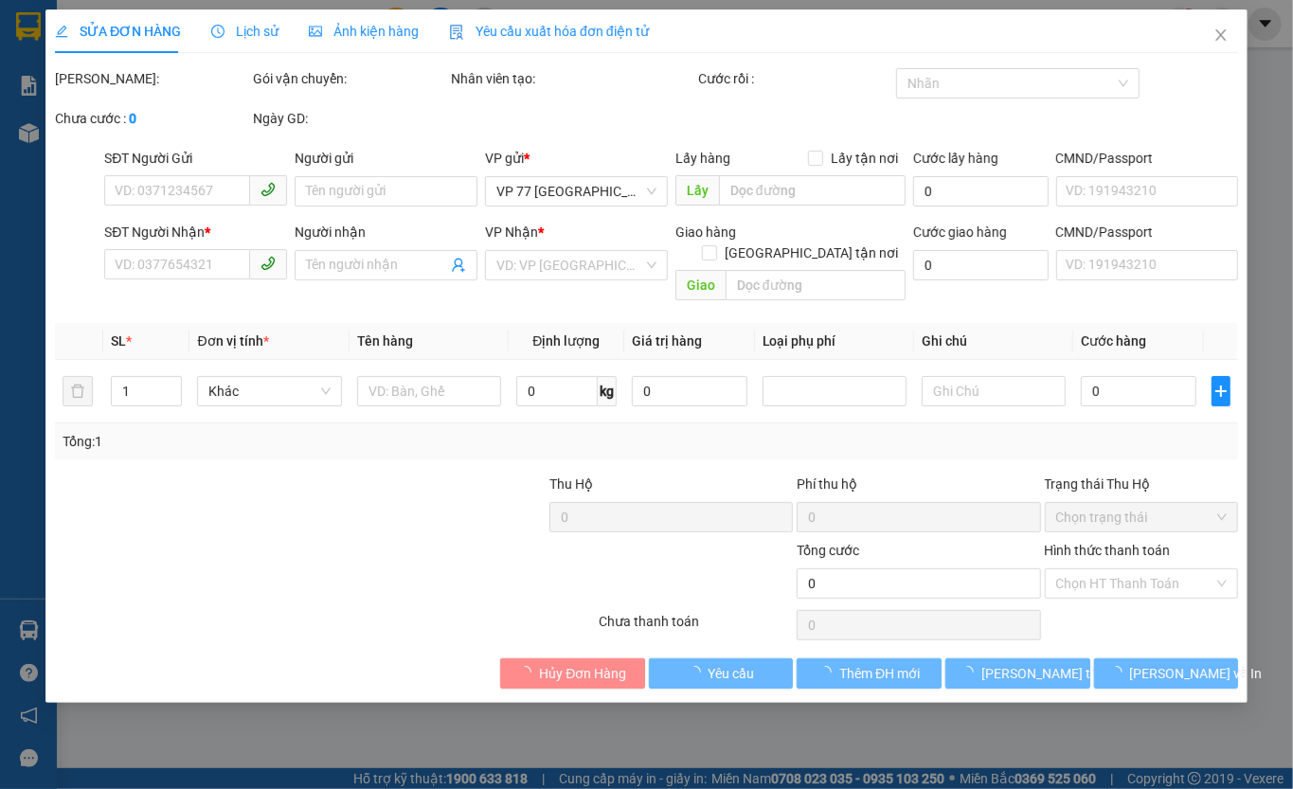  I want to click on button: Thêm ĐH mới, so click(868, 673).